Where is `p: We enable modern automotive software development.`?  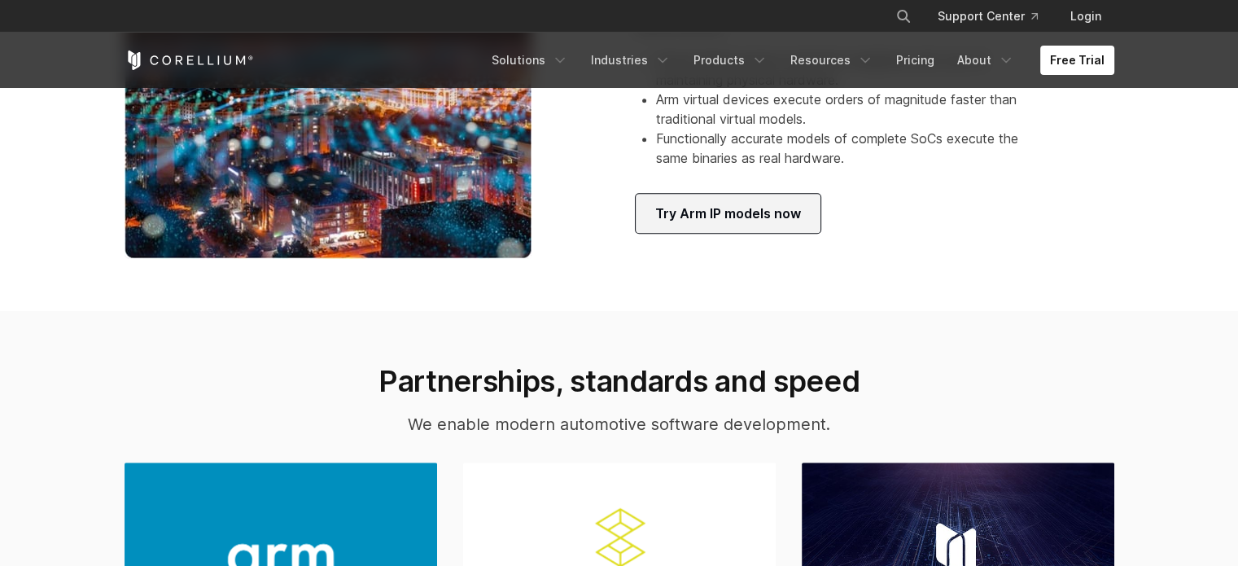 p: We enable modern automotive software development. is located at coordinates (618, 424).